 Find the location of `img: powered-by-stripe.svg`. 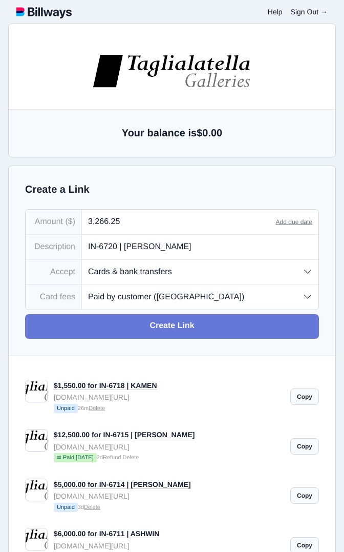

img: powered-by-stripe.svg is located at coordinates (293, 401).